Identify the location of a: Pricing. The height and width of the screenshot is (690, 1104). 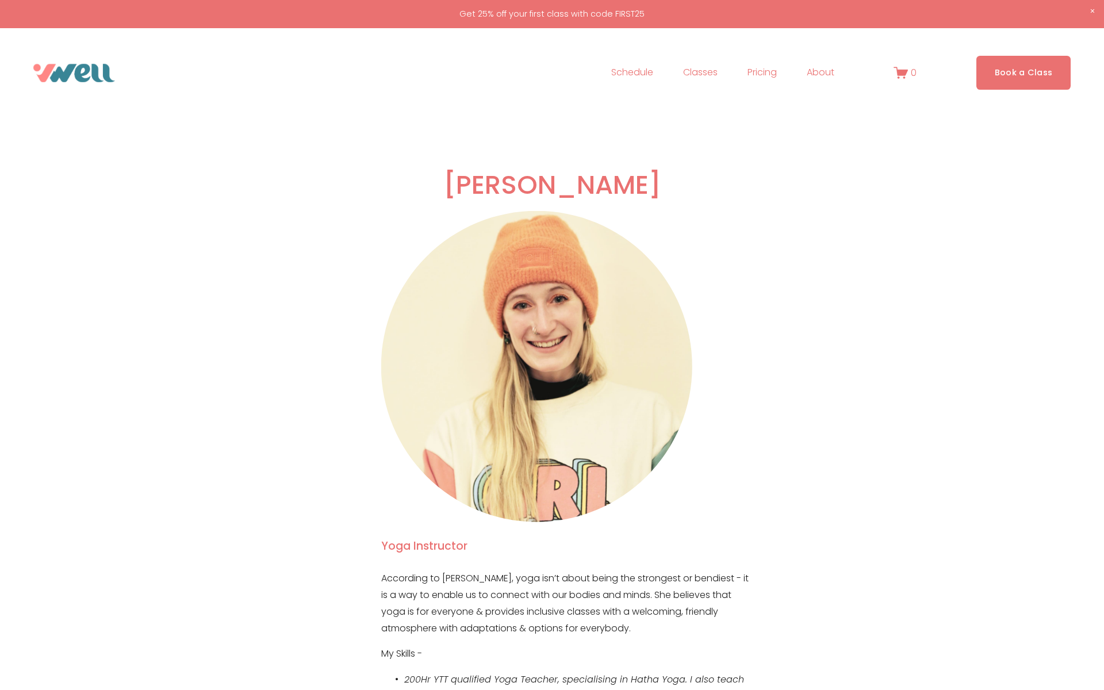
(762, 73).